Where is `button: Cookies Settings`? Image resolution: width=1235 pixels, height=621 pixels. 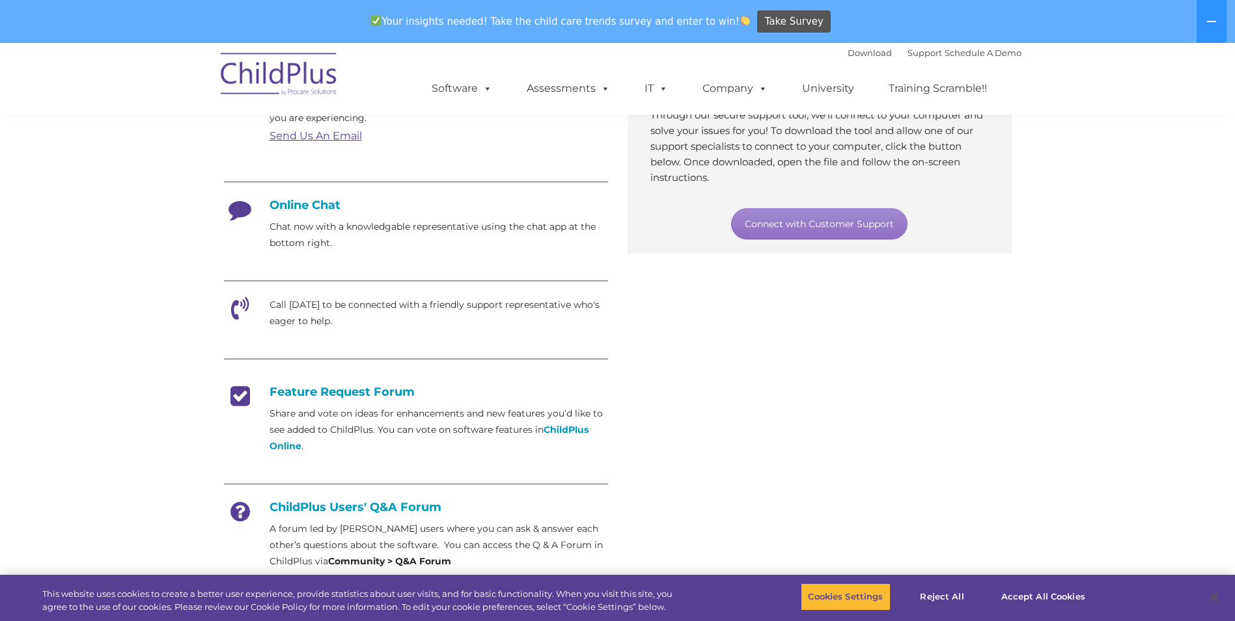
button: Cookies Settings is located at coordinates (845, 597).